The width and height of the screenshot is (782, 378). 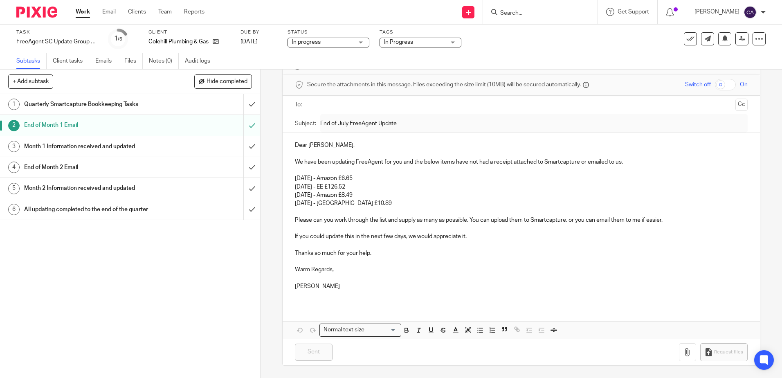 What do you see at coordinates (227, 82) in the screenshot?
I see `span: Hide completed` at bounding box center [227, 82].